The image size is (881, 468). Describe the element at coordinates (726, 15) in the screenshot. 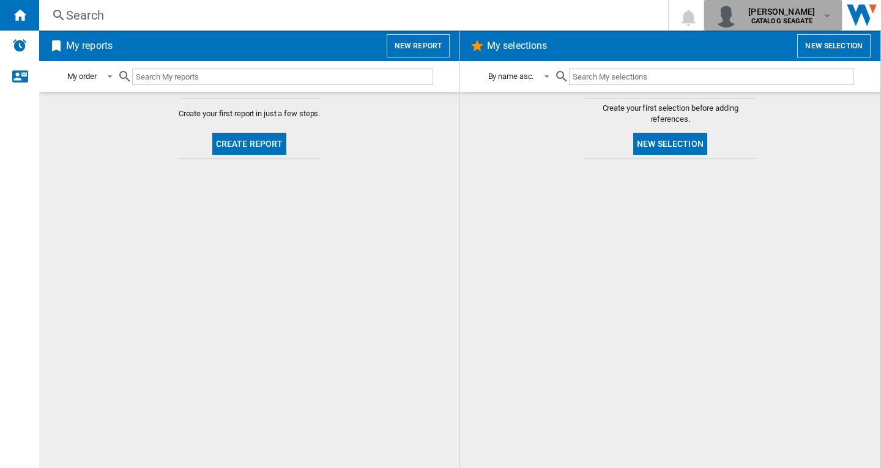

I see `img: profile.jpg` at that location.